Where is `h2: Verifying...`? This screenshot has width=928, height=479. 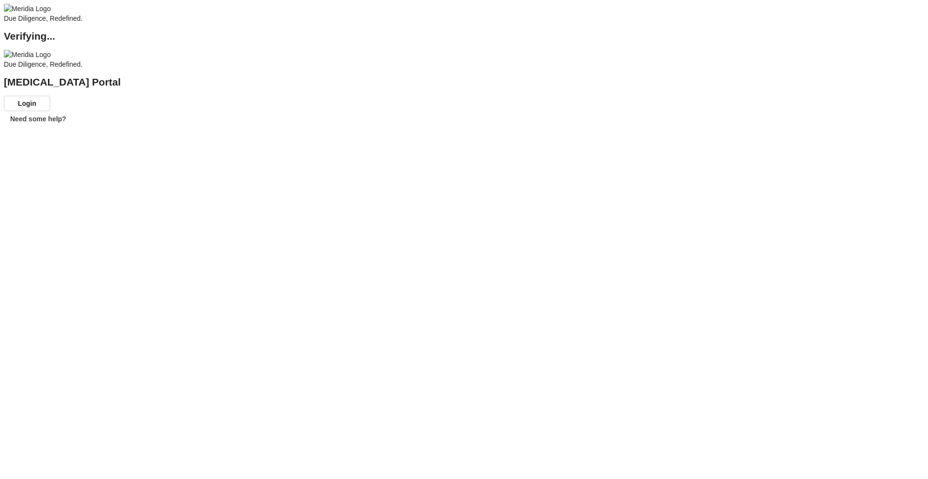
h2: Verifying... is located at coordinates (464, 36).